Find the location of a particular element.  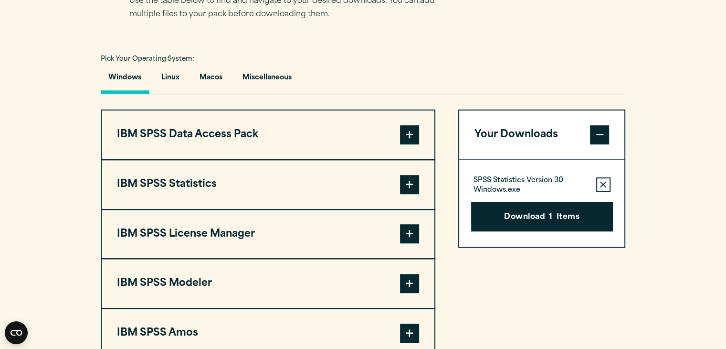

button: Download1Items is located at coordinates (542, 216).